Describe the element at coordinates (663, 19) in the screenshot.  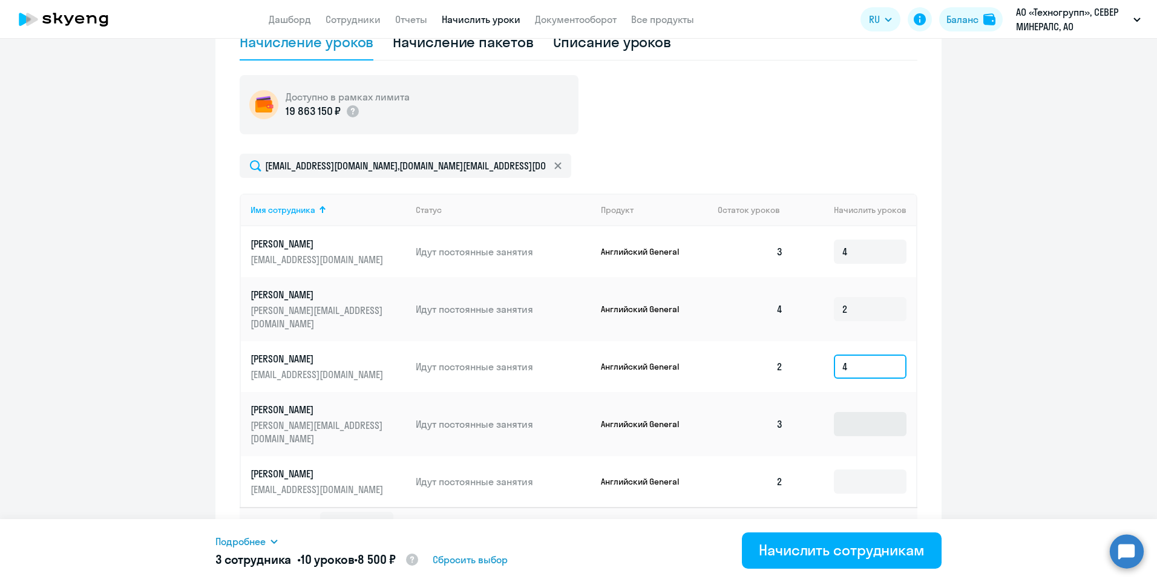
I see `a: Все продукты` at that location.